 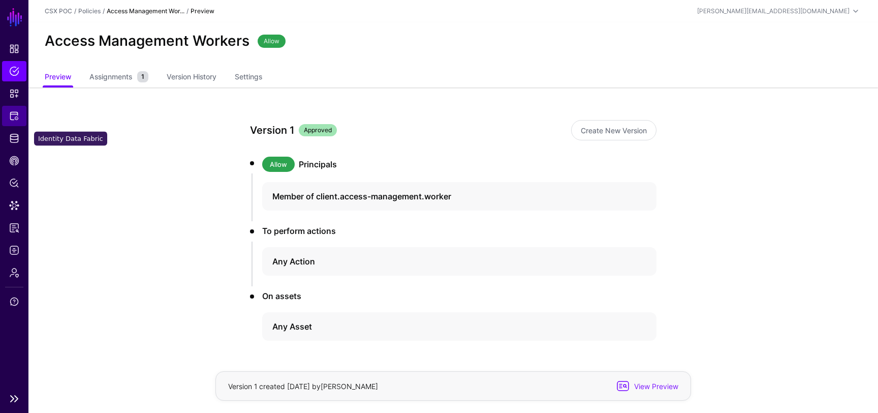 I want to click on span: Logs, so click(x=14, y=250).